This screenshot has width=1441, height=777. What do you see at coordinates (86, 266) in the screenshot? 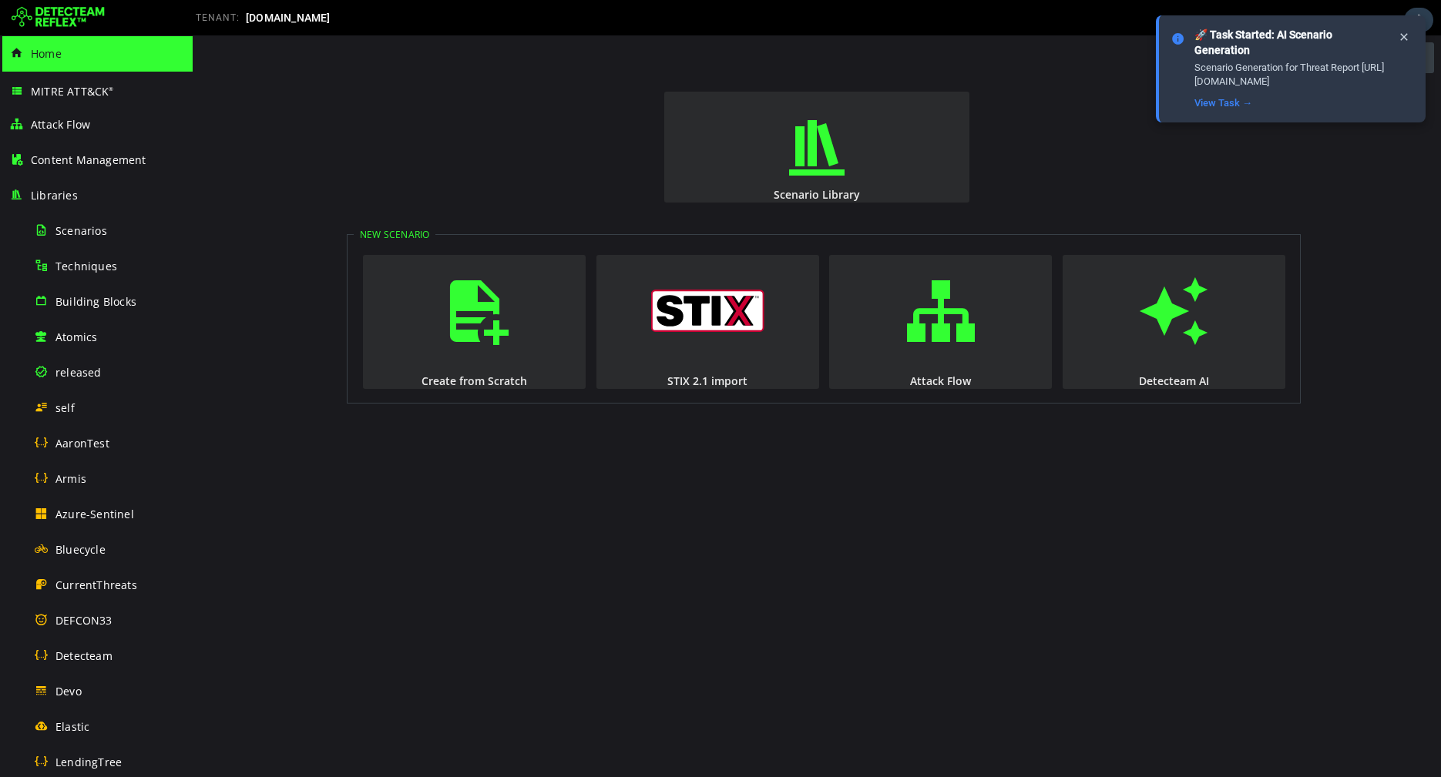
I see `span: Techniques` at bounding box center [86, 266].